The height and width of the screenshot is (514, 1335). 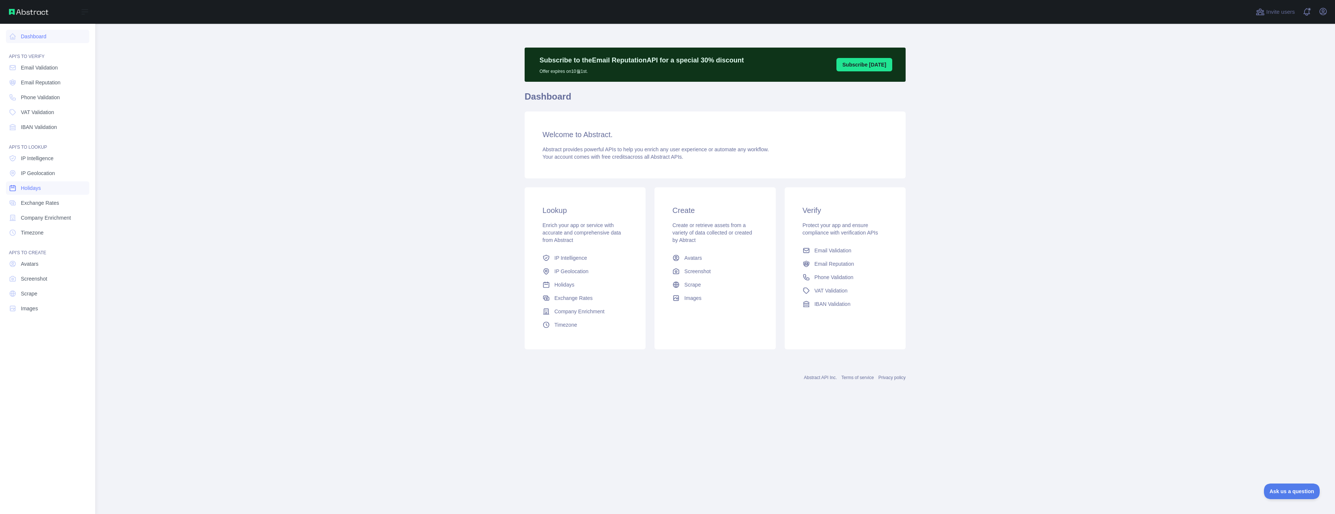 What do you see at coordinates (581, 233) in the screenshot?
I see `span: Enrich your app or service with accurate and comprehensive data from Abstract` at bounding box center [581, 233].